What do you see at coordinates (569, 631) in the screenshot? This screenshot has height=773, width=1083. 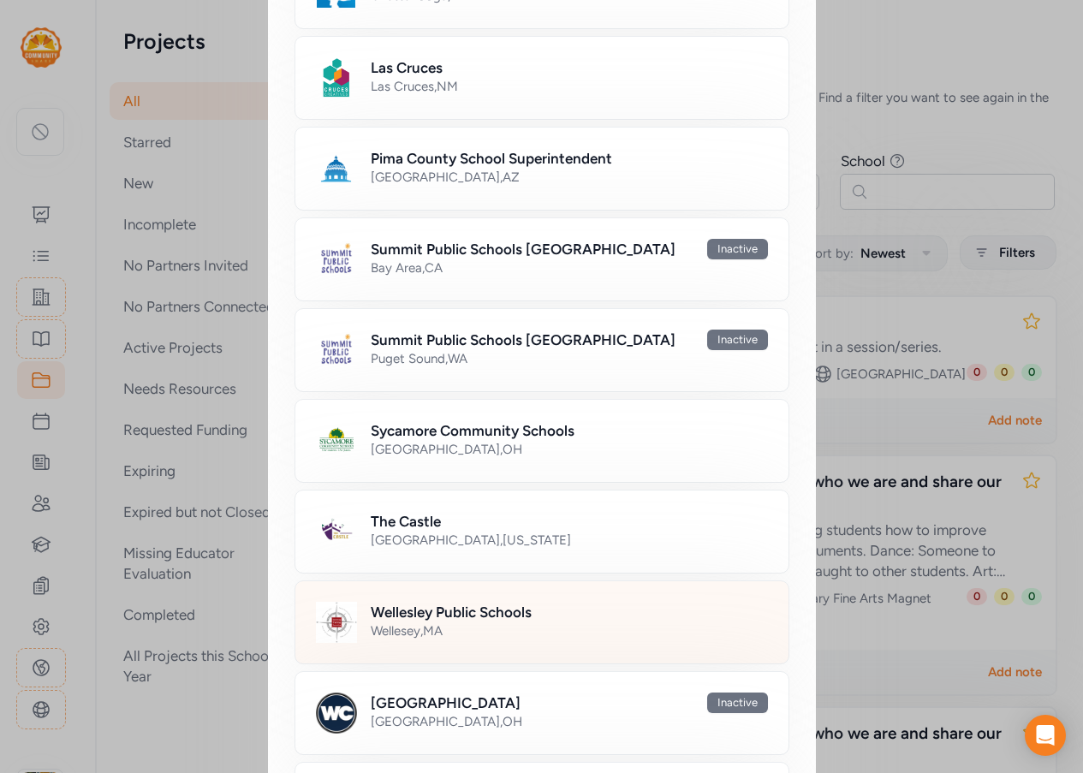 I see `div: Wellesey , MA` at bounding box center [569, 631].